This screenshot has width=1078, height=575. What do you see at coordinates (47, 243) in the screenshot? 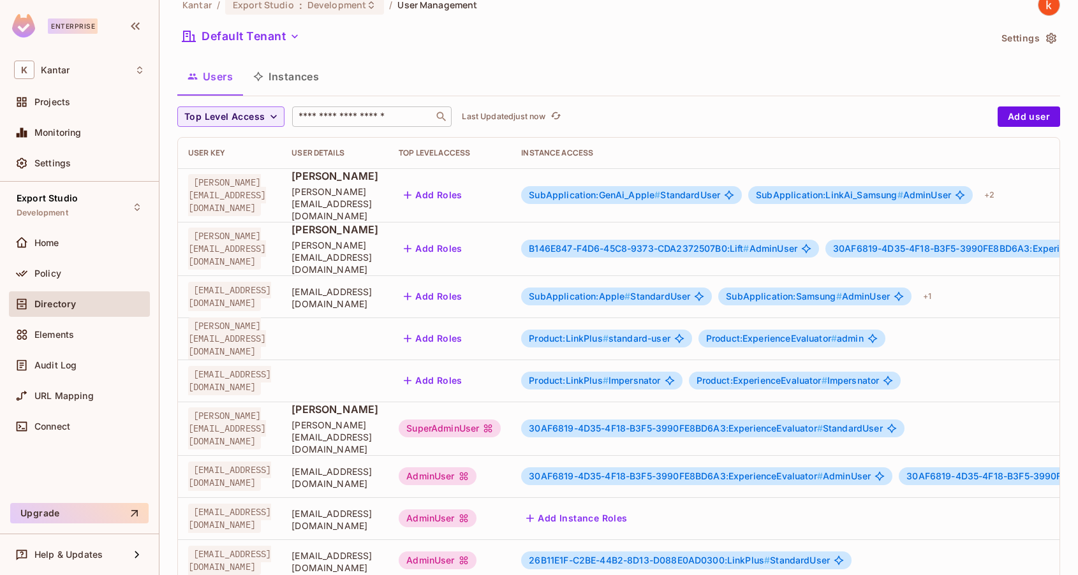
I see `span: Home` at bounding box center [47, 243].